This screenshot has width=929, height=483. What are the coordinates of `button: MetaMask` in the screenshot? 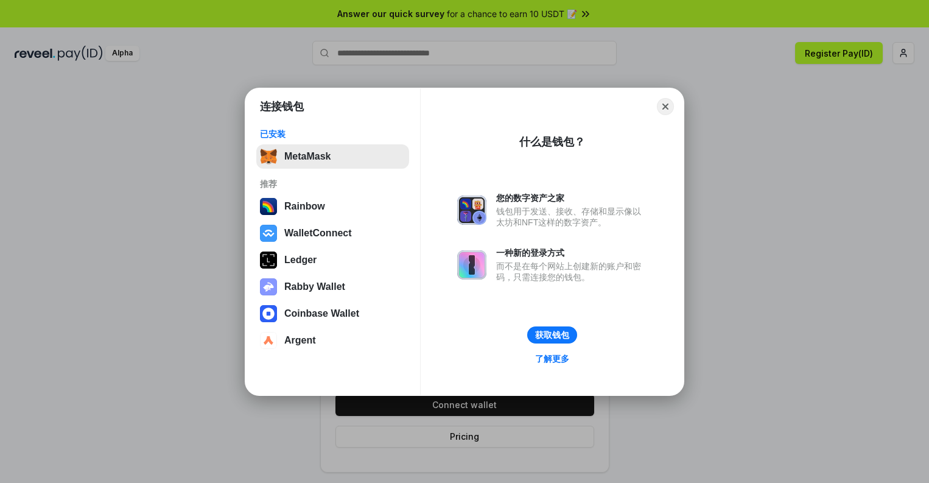 It's located at (332, 156).